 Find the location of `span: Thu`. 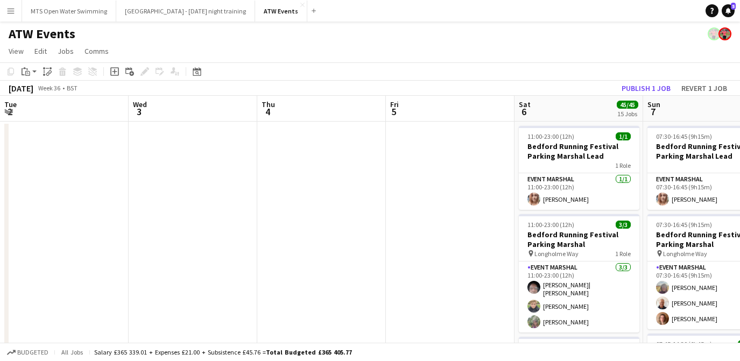

span: Thu is located at coordinates (268, 104).